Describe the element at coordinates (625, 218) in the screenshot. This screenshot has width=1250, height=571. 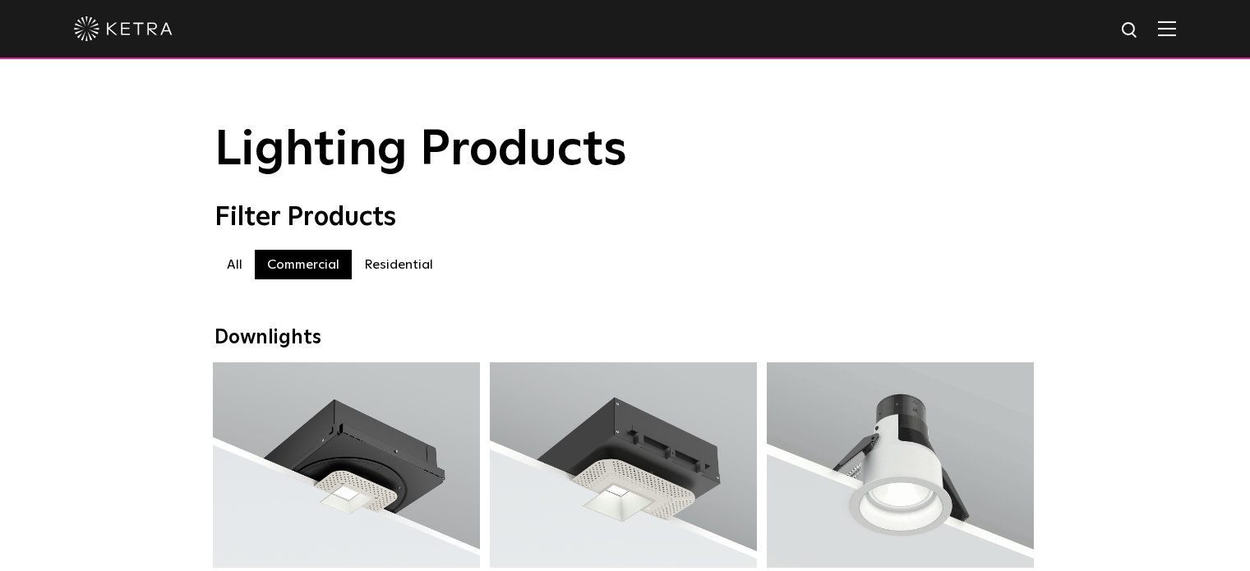
I see `div: Filter Products` at that location.